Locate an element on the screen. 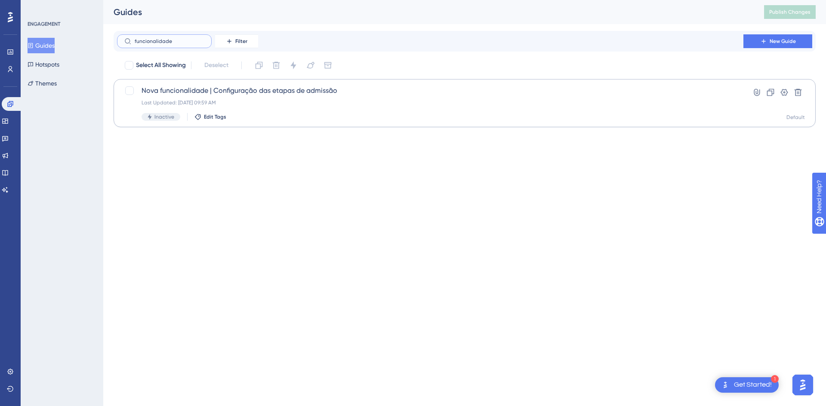 This screenshot has height=406, width=826. button: Publish Changes is located at coordinates (790, 12).